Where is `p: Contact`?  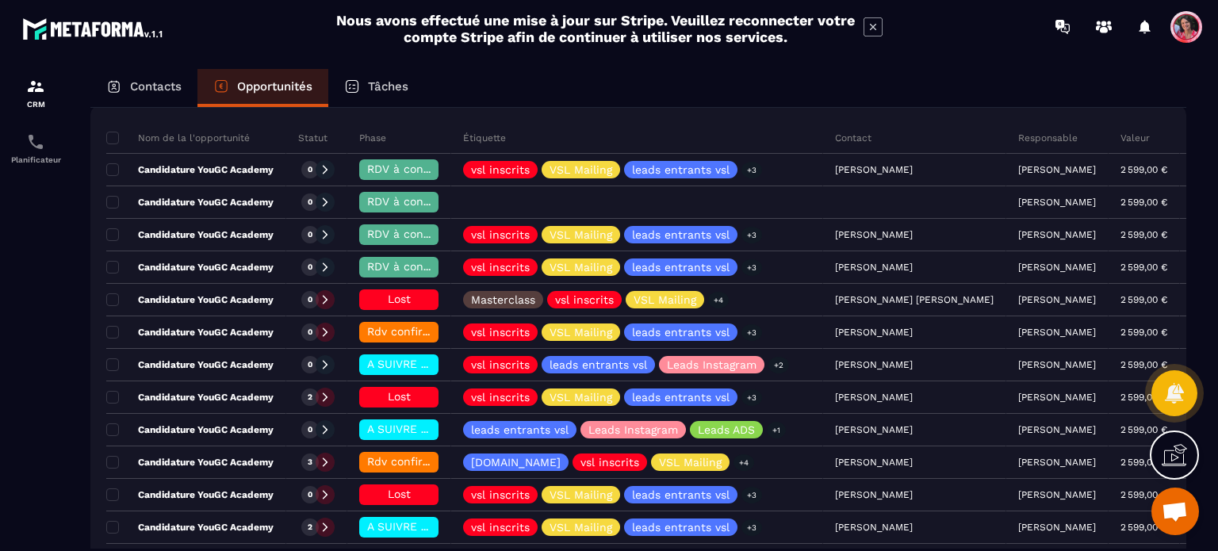 p: Contact is located at coordinates (853, 138).